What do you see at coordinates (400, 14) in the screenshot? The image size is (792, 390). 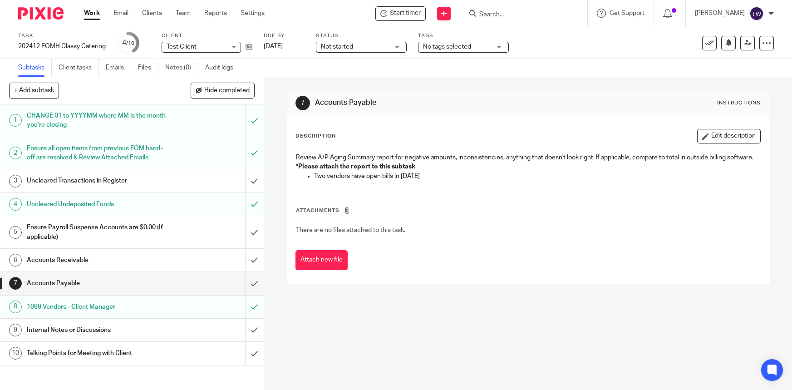 I see `div: Test Client - 202412 EOMH Classy Catering` at bounding box center [400, 14].